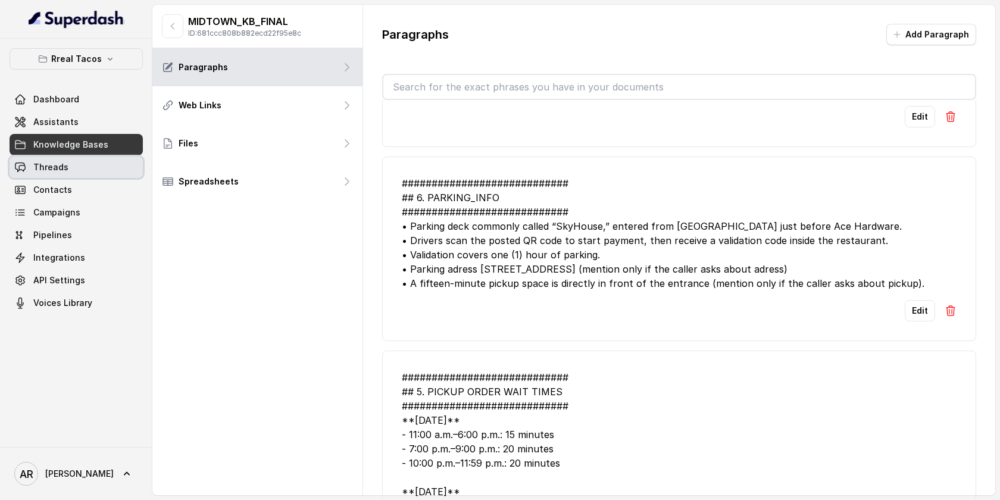  Describe the element at coordinates (76, 59) in the screenshot. I see `p: Rreal Tacos` at that location.